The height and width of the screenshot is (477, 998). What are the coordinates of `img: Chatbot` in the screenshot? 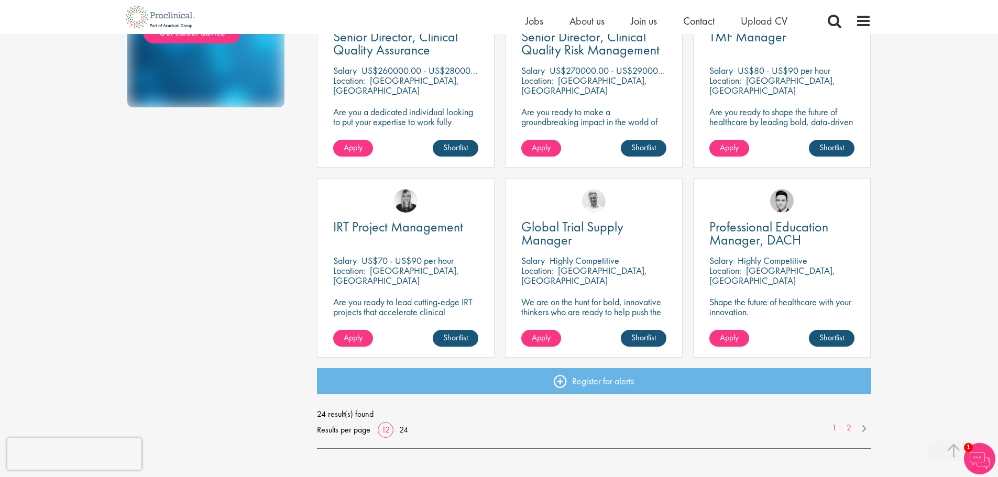 It's located at (979, 459).